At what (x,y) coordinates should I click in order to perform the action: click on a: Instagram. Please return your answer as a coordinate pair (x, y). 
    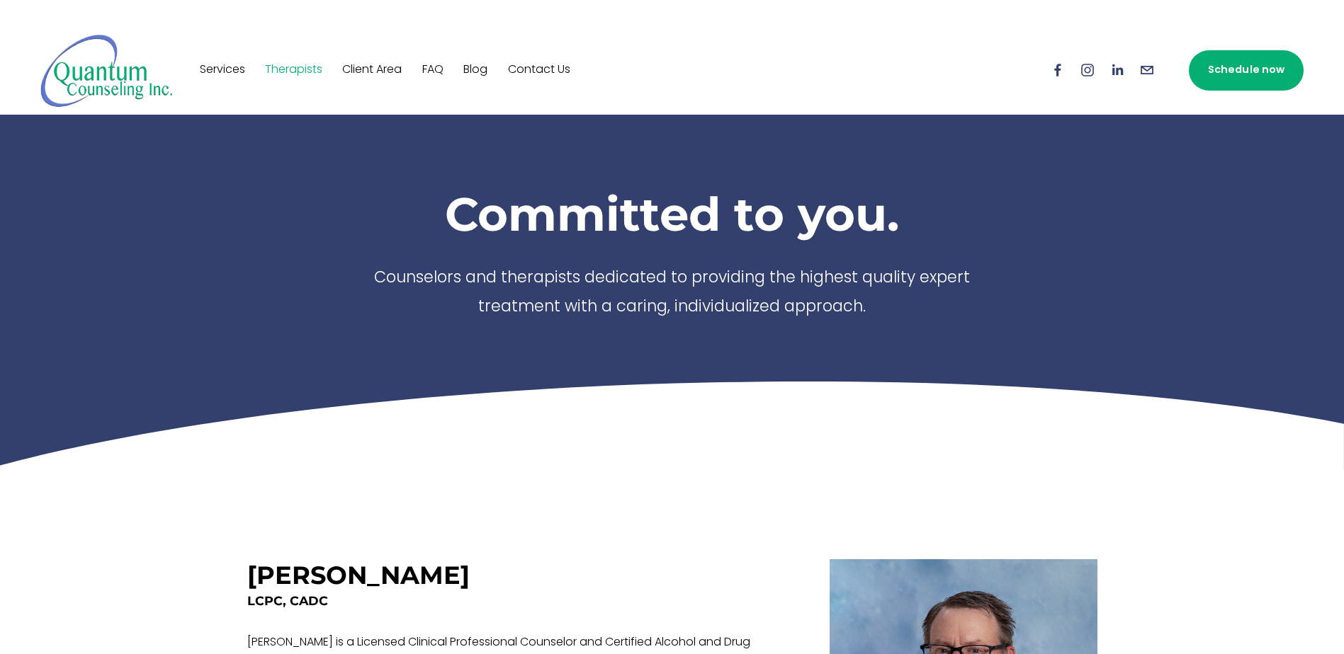
    Looking at the image, I should click on (1087, 70).